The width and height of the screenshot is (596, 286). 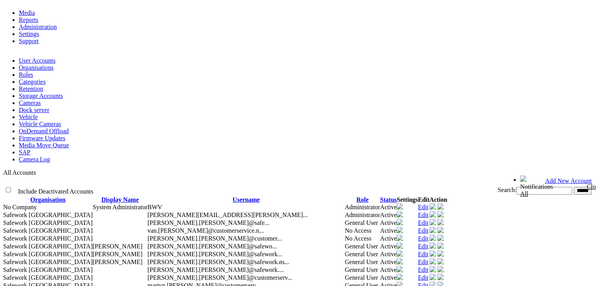 I want to click on img: mfa-shield-green-icon.svg, so click(x=441, y=207).